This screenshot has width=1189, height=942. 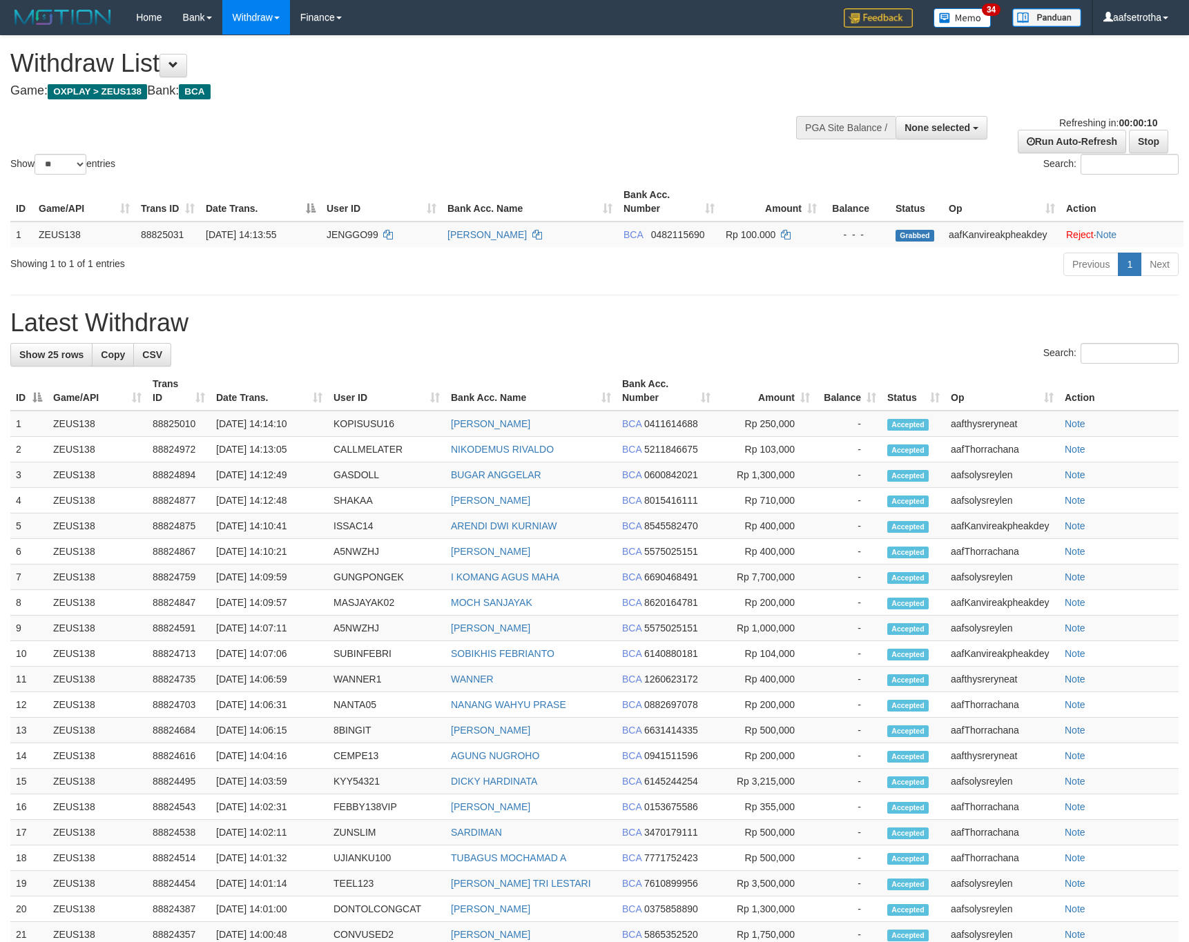 What do you see at coordinates (269, 391) in the screenshot?
I see `th: Date Trans.: activate to sort column ascending` at bounding box center [269, 391].